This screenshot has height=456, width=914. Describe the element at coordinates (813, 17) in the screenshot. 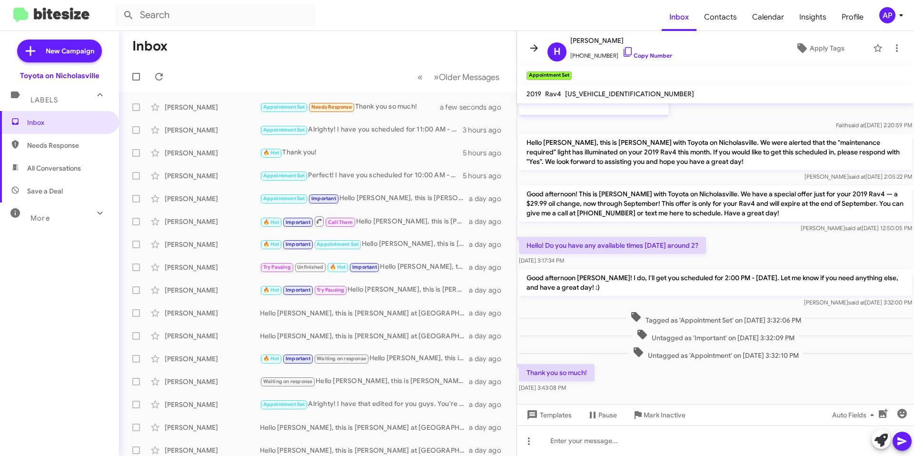

I see `a: Insights` at that location.